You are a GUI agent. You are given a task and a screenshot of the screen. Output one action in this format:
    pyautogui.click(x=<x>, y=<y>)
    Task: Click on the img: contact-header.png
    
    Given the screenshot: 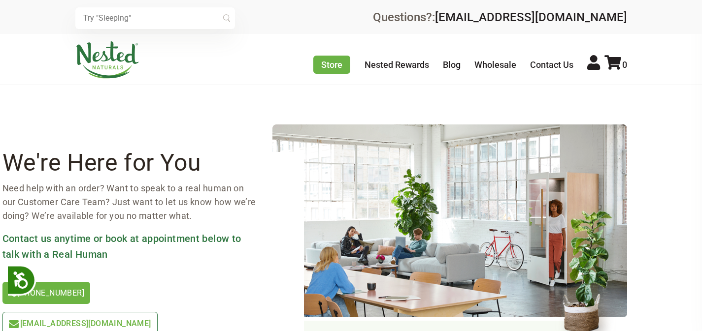 What is the action you would take?
    pyautogui.click(x=450, y=221)
    